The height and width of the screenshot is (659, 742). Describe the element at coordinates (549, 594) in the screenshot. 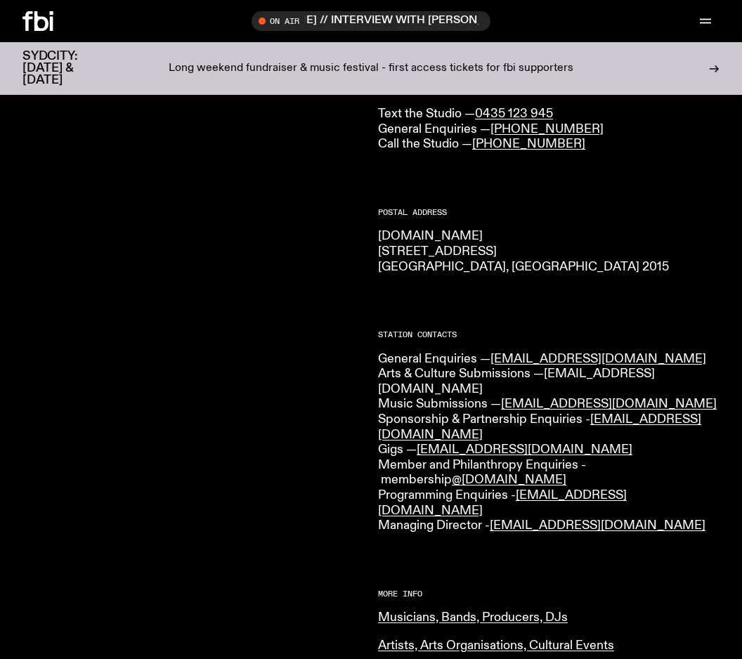

I see `h2: More Info` at that location.